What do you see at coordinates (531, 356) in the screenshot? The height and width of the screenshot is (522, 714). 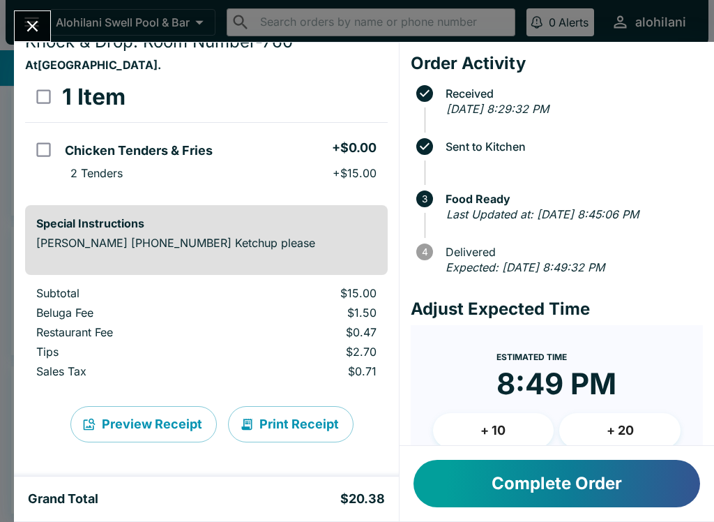 I see `span: Estimated Time` at bounding box center [531, 356].